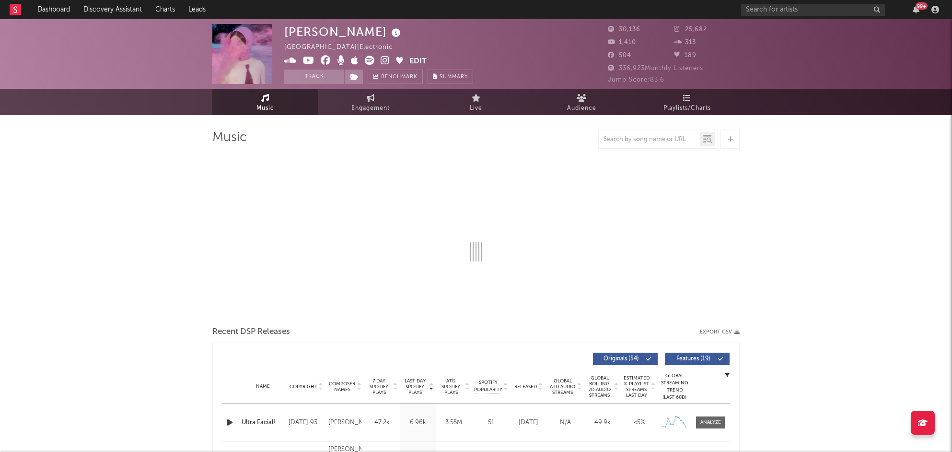 This screenshot has height=452, width=952. Describe the element at coordinates (582, 108) in the screenshot. I see `span: Audience` at that location.